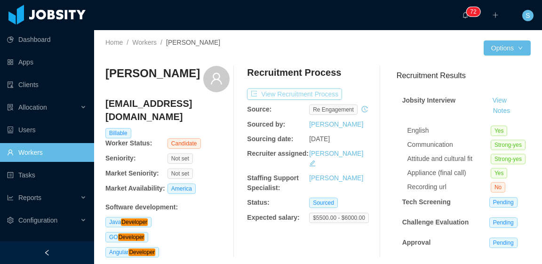 The height and width of the screenshot is (264, 542). I want to click on h4: Recruitment Process, so click(294, 72).